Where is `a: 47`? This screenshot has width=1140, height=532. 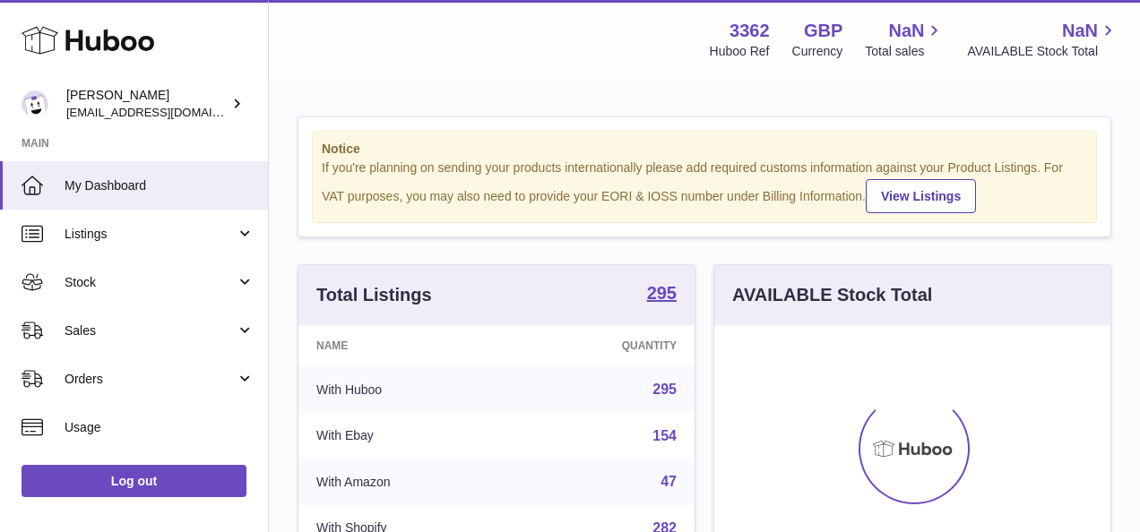
a: 47 is located at coordinates (669, 481).